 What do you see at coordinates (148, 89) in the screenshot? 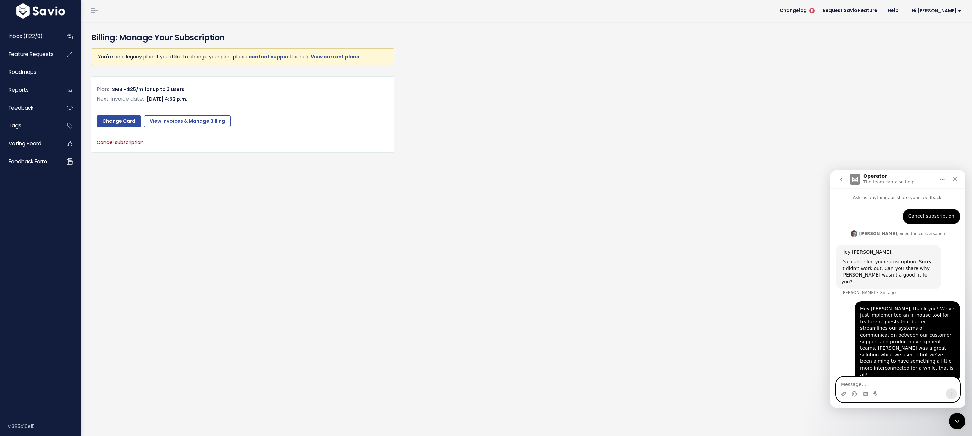
I see `span: SMB - $25/m for up to 3 users` at bounding box center [148, 89].